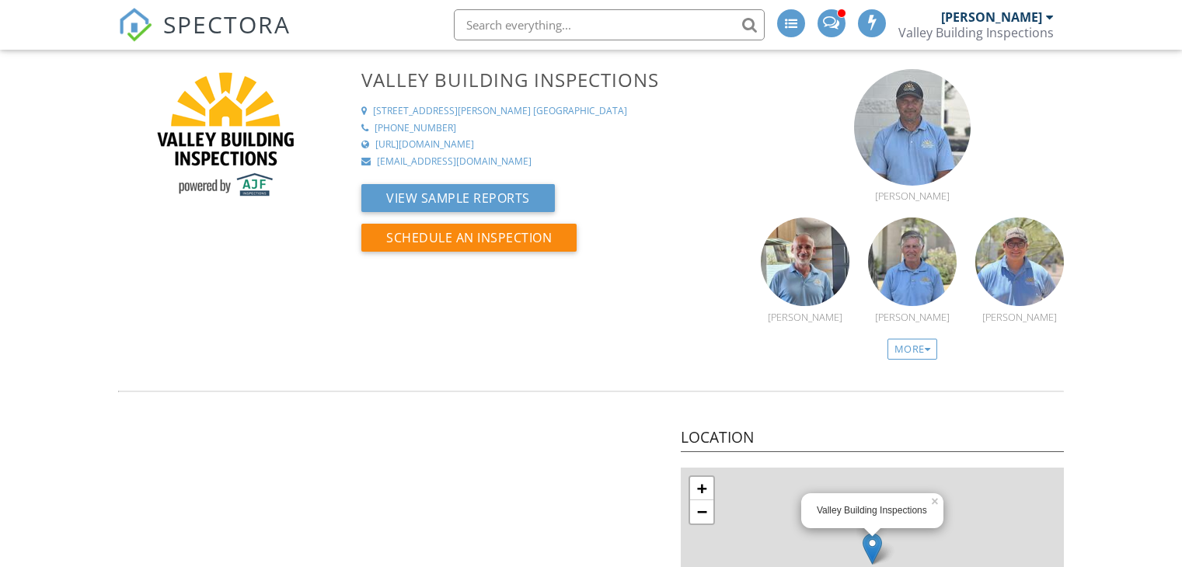 The image size is (1182, 567). Describe the element at coordinates (469, 242) in the screenshot. I see `a: Schedule an Inspection` at that location.